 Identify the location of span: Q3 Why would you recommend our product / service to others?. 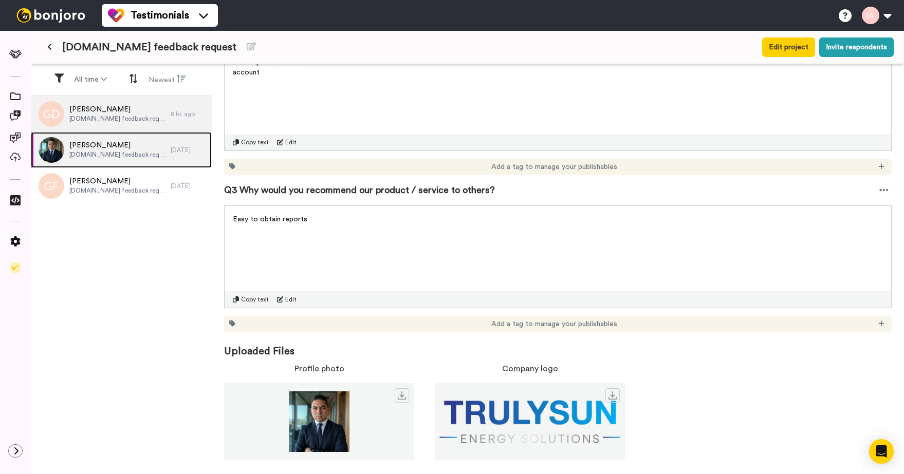
(359, 190).